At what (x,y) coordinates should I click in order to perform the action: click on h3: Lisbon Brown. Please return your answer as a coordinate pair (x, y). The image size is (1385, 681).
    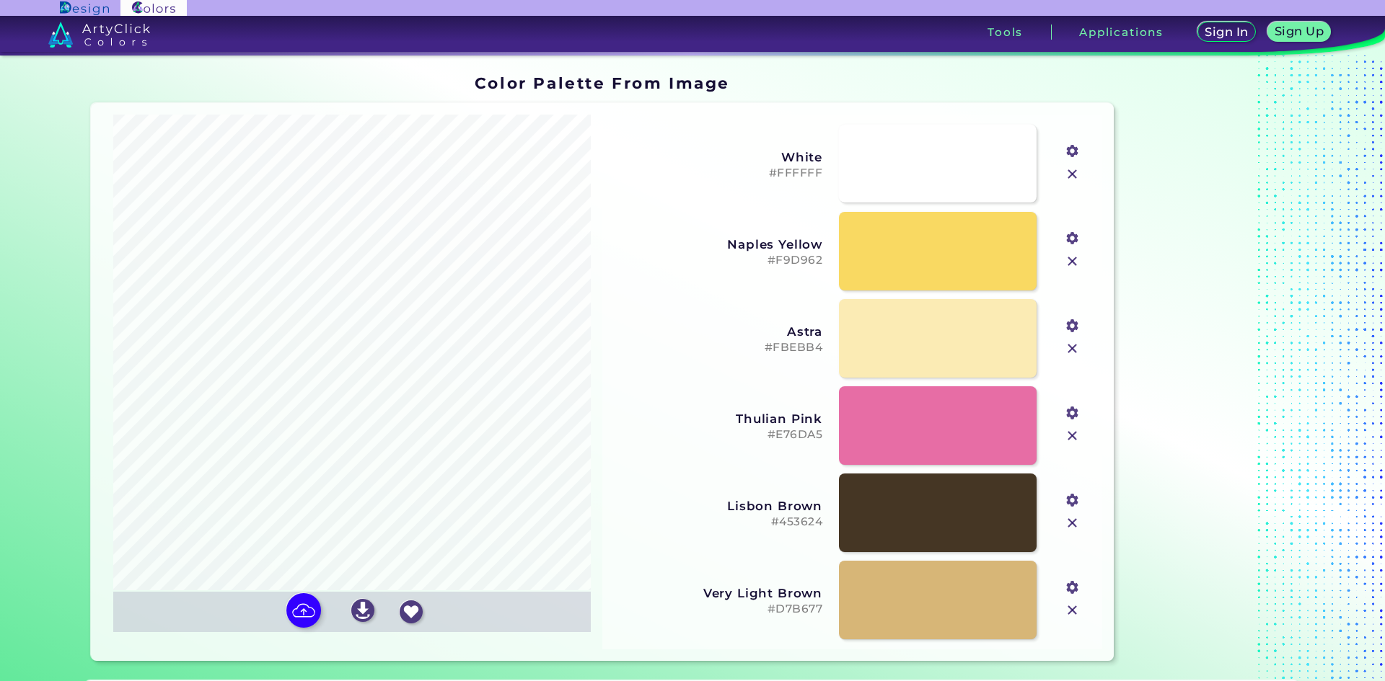
    Looking at the image, I should click on (718, 506).